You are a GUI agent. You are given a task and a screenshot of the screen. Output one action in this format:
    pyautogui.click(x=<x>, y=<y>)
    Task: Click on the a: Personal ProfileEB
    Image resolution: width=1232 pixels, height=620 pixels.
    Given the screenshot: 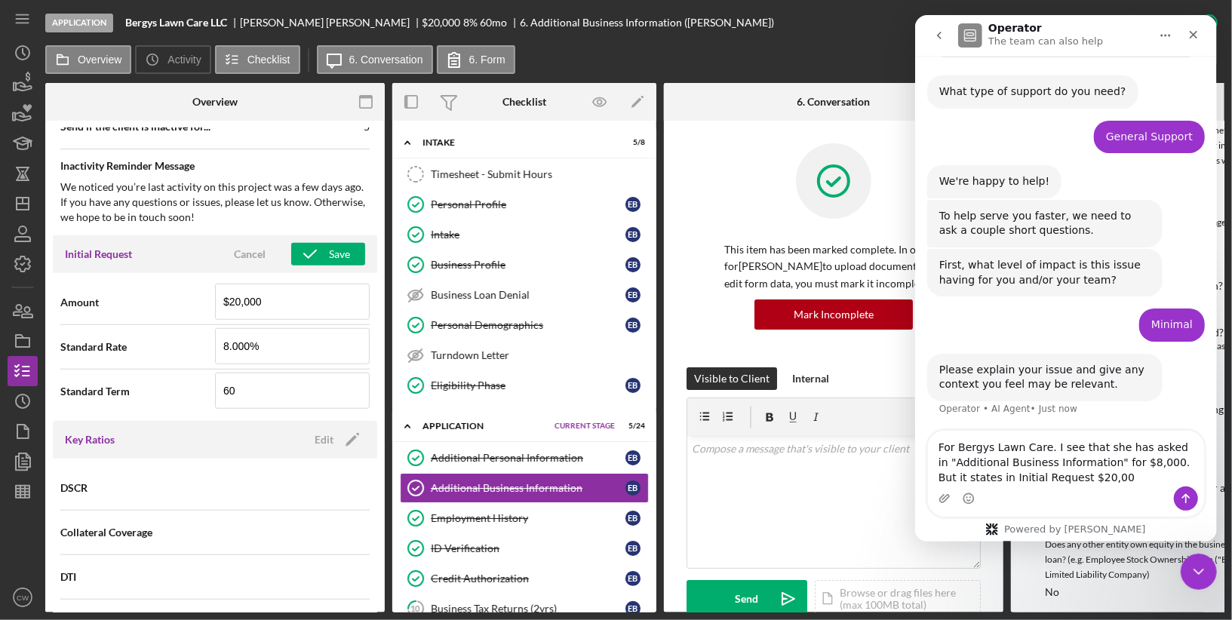 What is the action you would take?
    pyautogui.click(x=524, y=204)
    